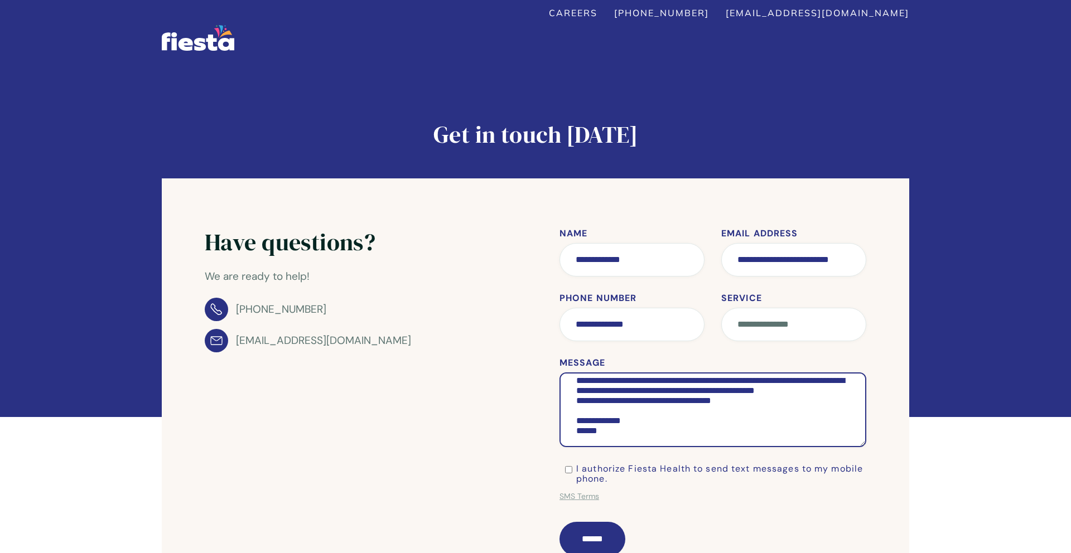  What do you see at coordinates (579, 497) in the screenshot?
I see `a: SMS Terms` at bounding box center [579, 497].